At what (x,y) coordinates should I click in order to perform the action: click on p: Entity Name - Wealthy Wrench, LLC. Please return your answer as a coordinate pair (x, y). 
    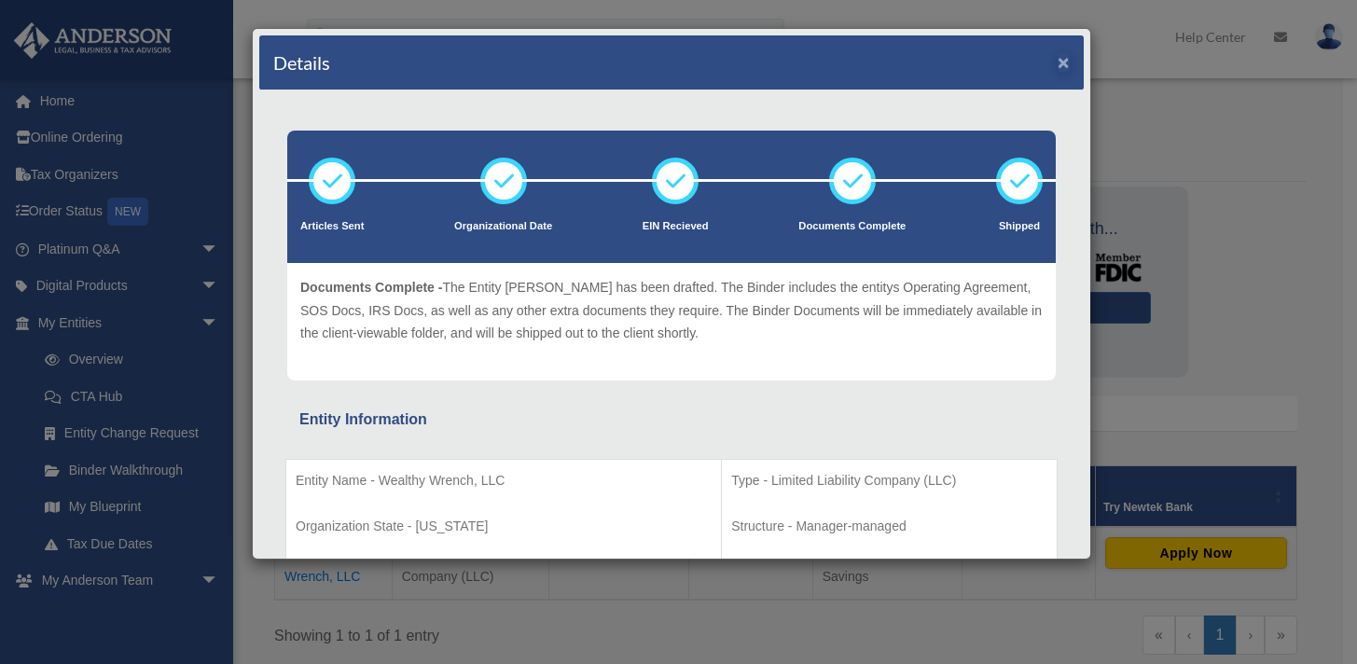
    Looking at the image, I should click on (504, 480).